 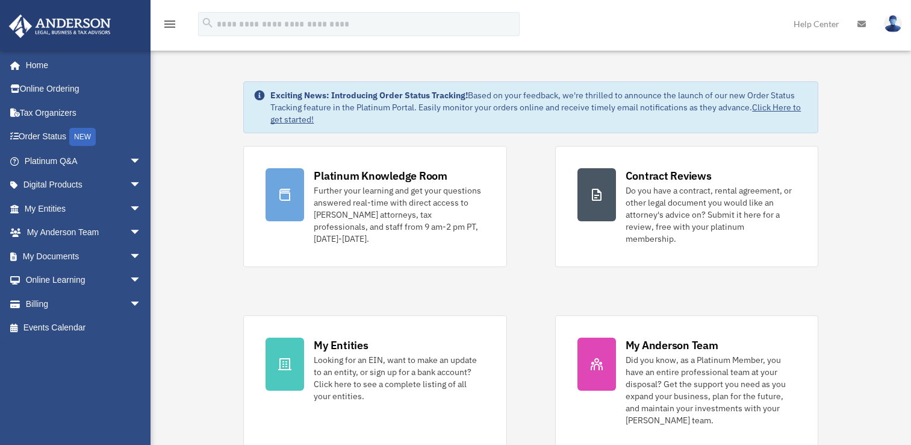 What do you see at coordinates (81, 65) in the screenshot?
I see `a: Home` at bounding box center [81, 65].